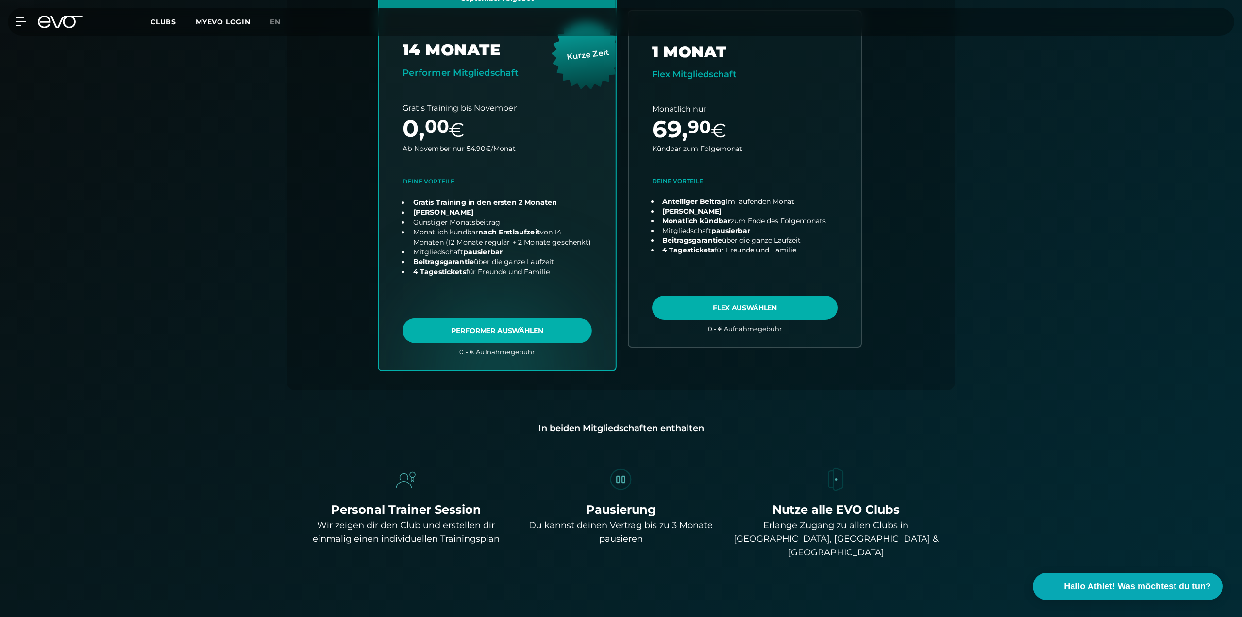 This screenshot has height=617, width=1242. Describe the element at coordinates (275, 22) in the screenshot. I see `span: en` at that location.